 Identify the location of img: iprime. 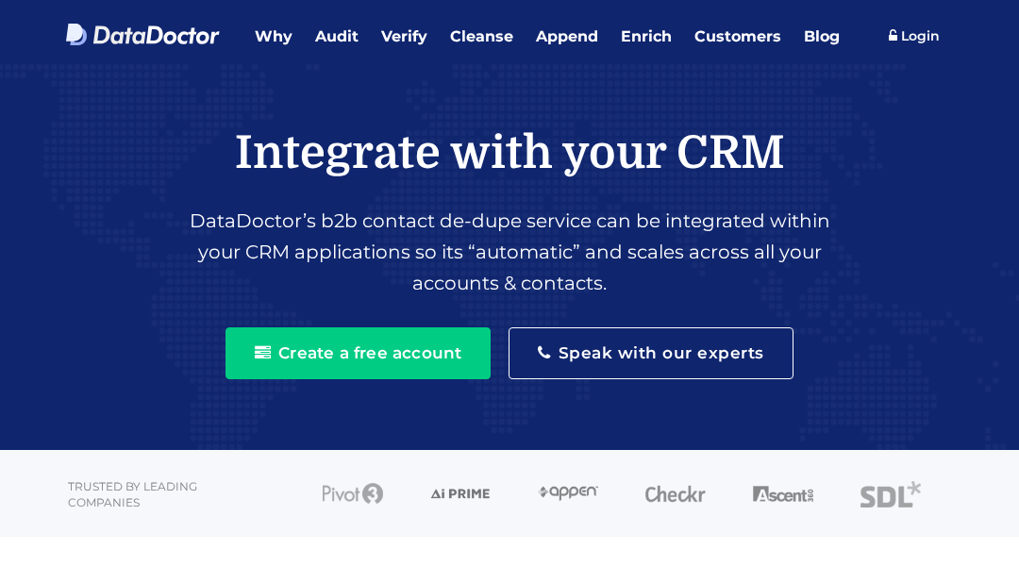
(461, 495).